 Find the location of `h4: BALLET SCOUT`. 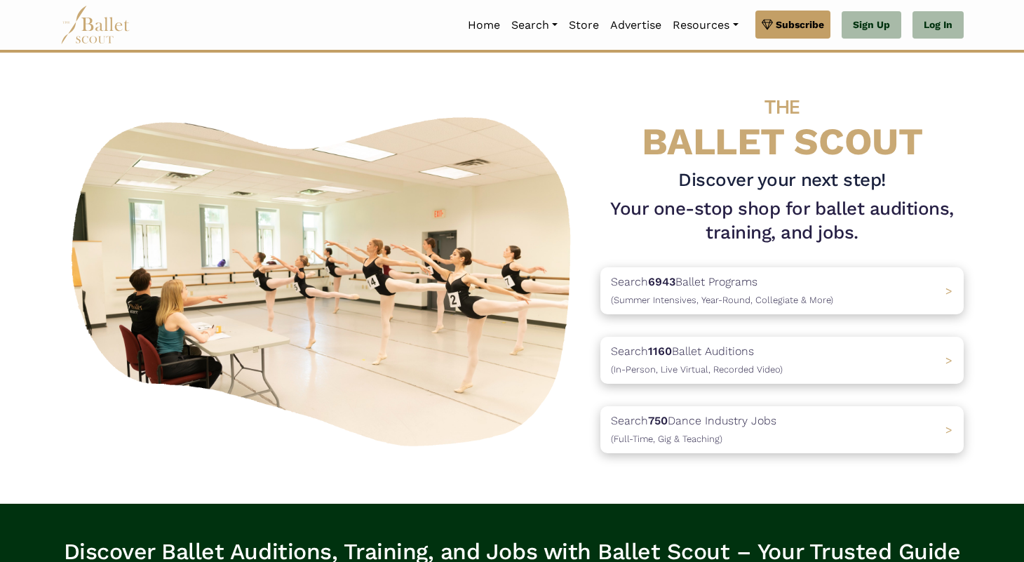

h4: BALLET SCOUT is located at coordinates (782, 121).